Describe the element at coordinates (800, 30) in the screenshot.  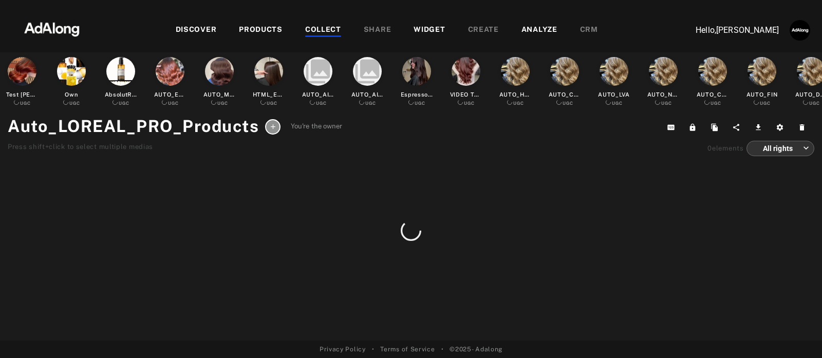
I see `button: Account settings` at that location.